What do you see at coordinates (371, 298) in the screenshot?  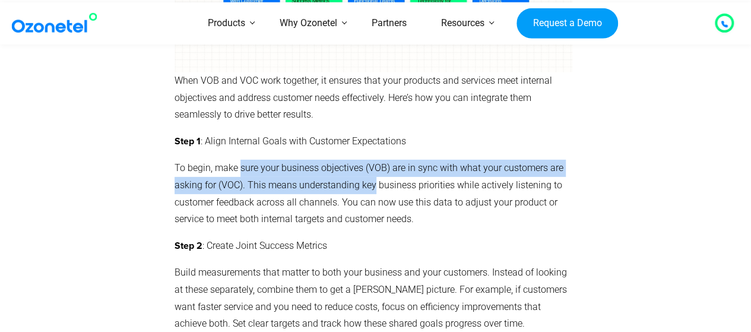 I see `span: Build measurements that matter to both your business and your customers. Instead of looking at th...` at bounding box center [371, 298].